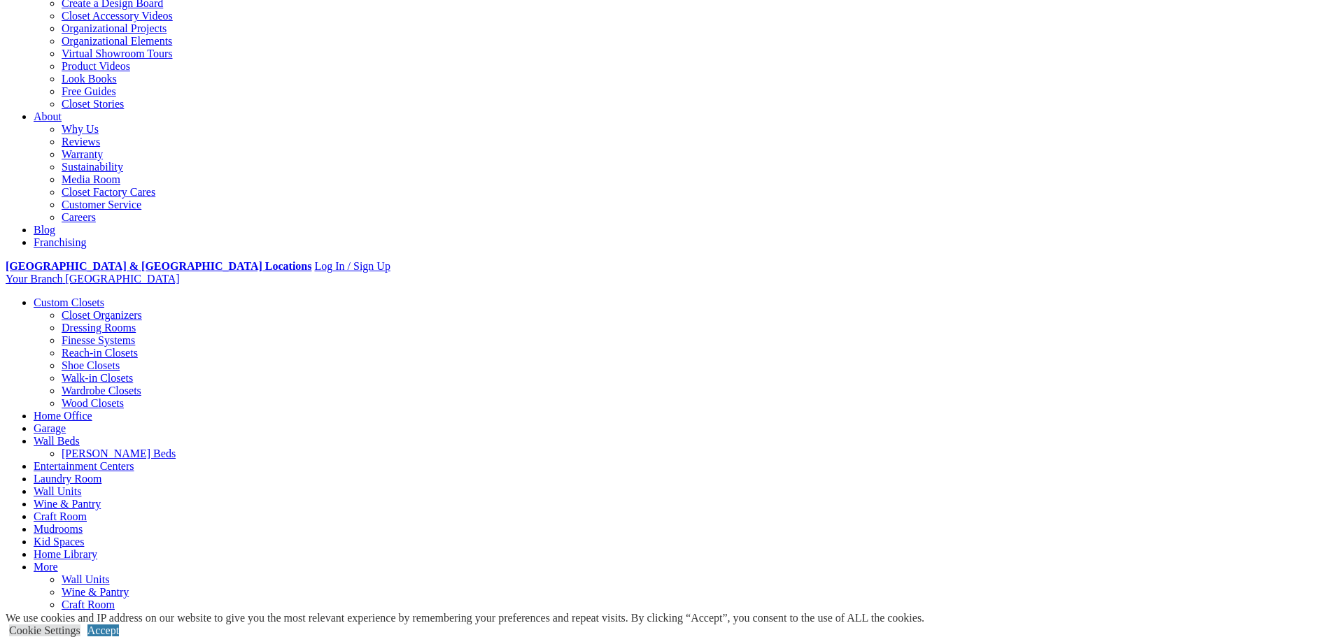 Image resolution: width=1333 pixels, height=637 pixels. What do you see at coordinates (45, 567) in the screenshot?
I see `a: More menu text will display only on big screen` at bounding box center [45, 567].